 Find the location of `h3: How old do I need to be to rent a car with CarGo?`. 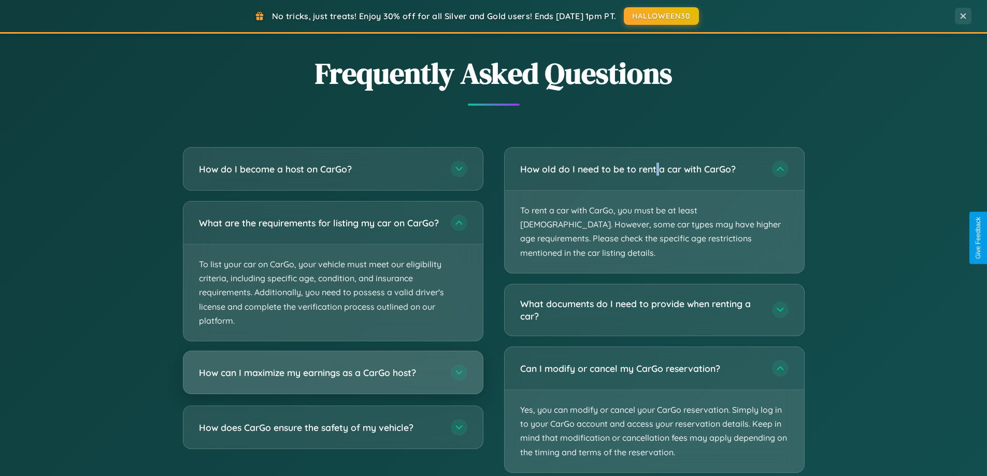

h3: How old do I need to be to rent a car with CarGo? is located at coordinates (641, 169).